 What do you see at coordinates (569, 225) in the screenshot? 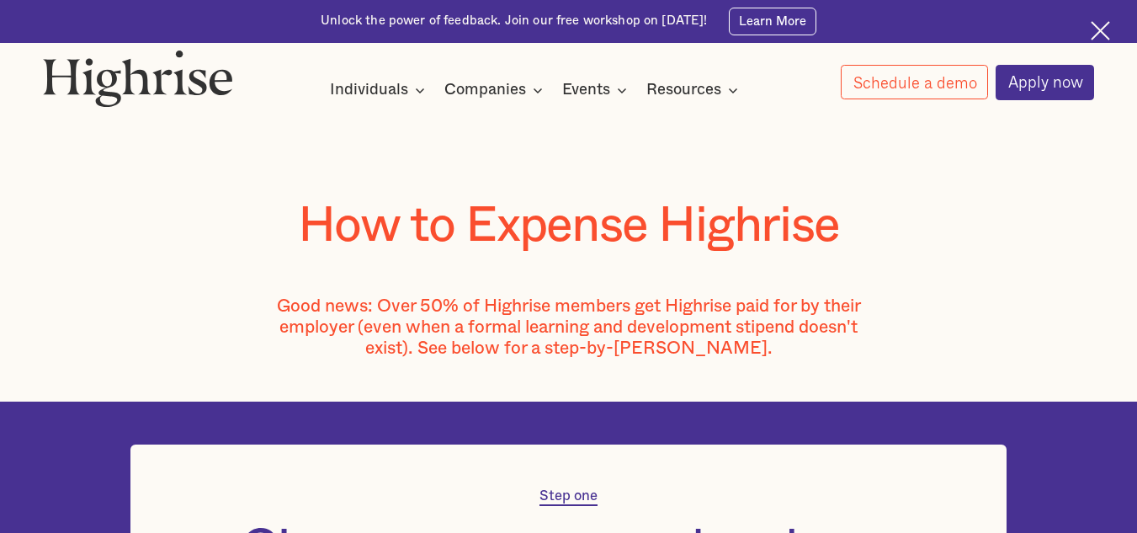
I see `h1: How to Expense Highrise` at bounding box center [569, 225].